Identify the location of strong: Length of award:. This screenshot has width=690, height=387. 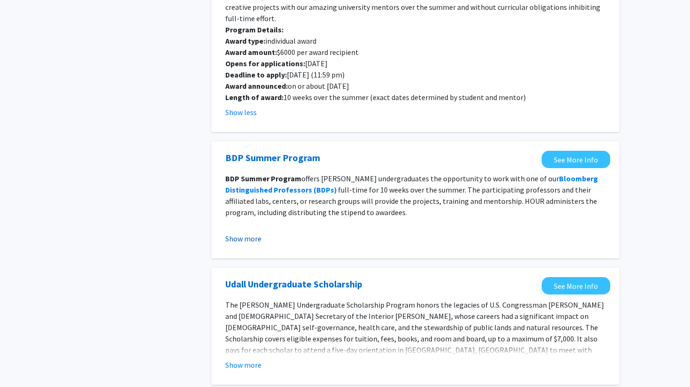
(254, 97).